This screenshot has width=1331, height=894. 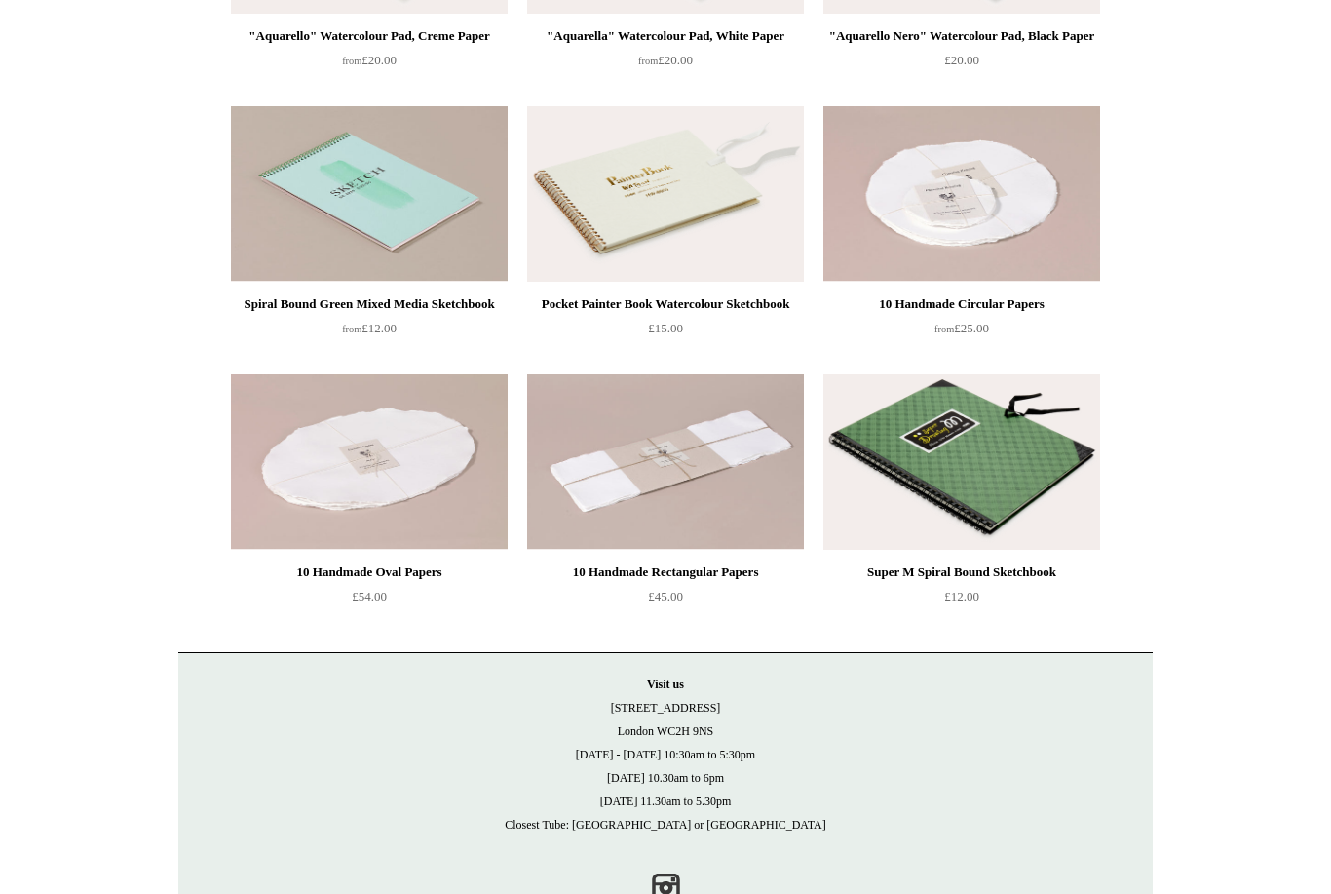 What do you see at coordinates (369, 304) in the screenshot?
I see `div: Spiral Bound Green Mixed Media Sketchbook` at bounding box center [369, 304].